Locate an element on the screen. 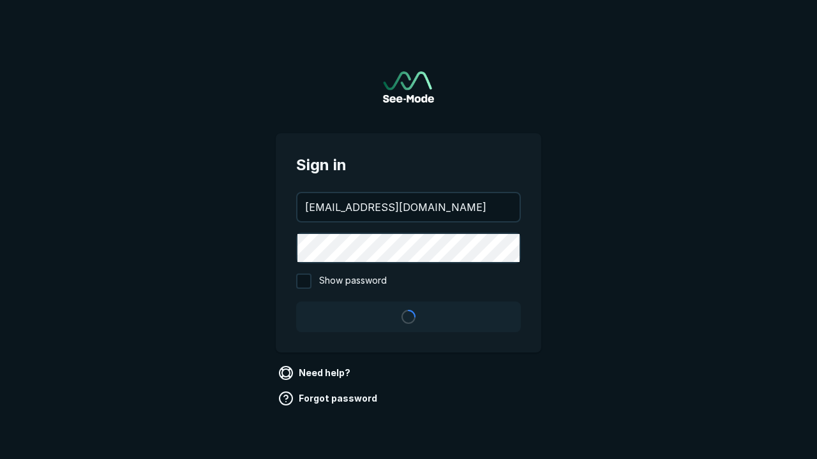 This screenshot has height=459, width=817. a: Need help? is located at coordinates (315, 373).